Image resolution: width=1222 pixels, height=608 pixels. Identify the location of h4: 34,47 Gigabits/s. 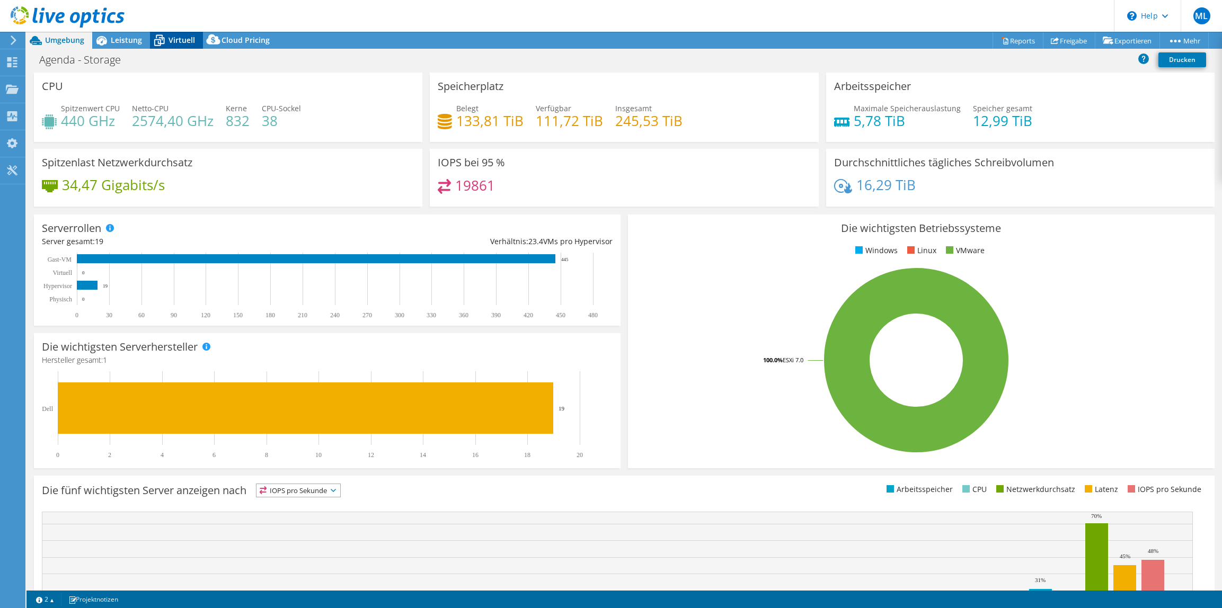
(113, 185).